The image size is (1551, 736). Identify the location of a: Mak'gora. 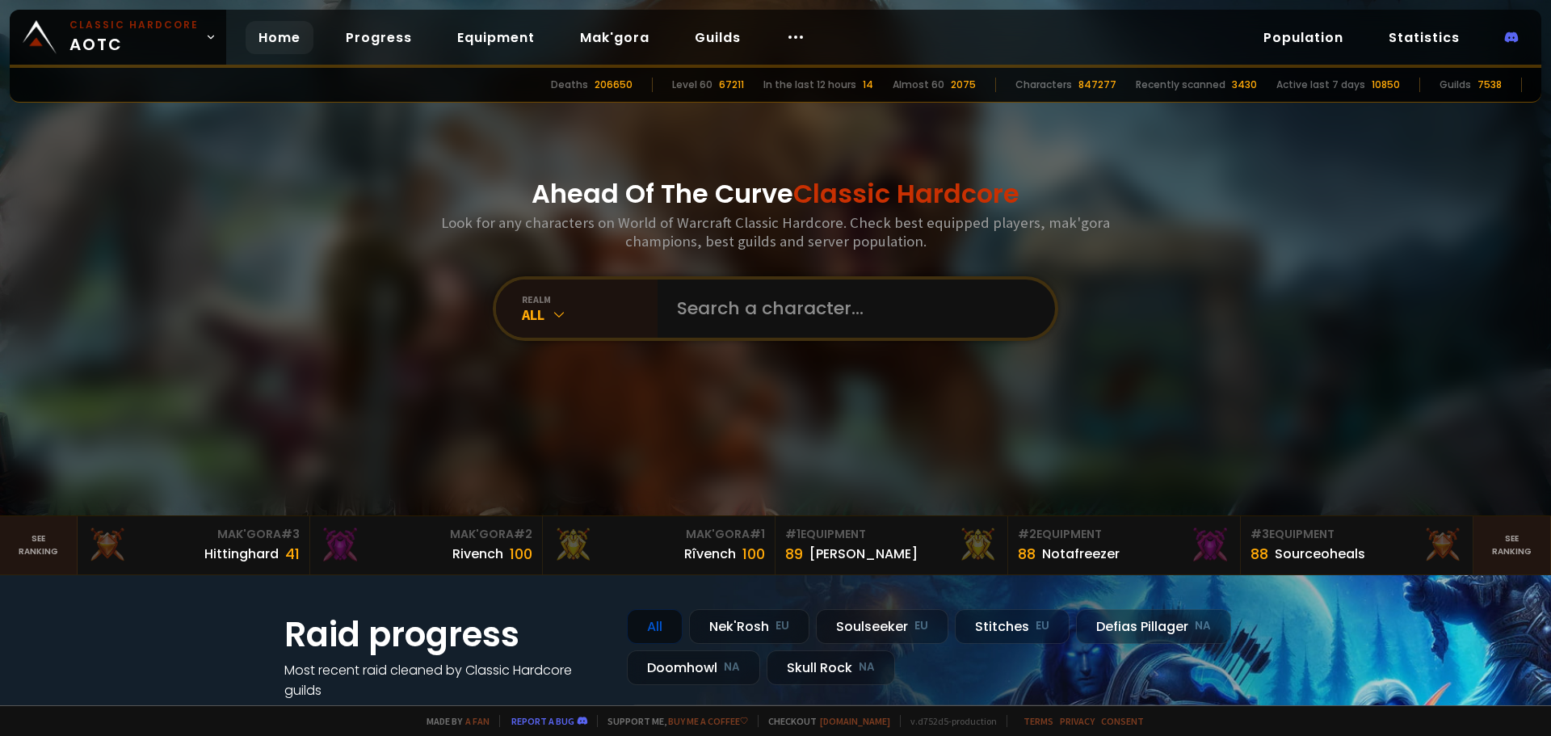
(615, 37).